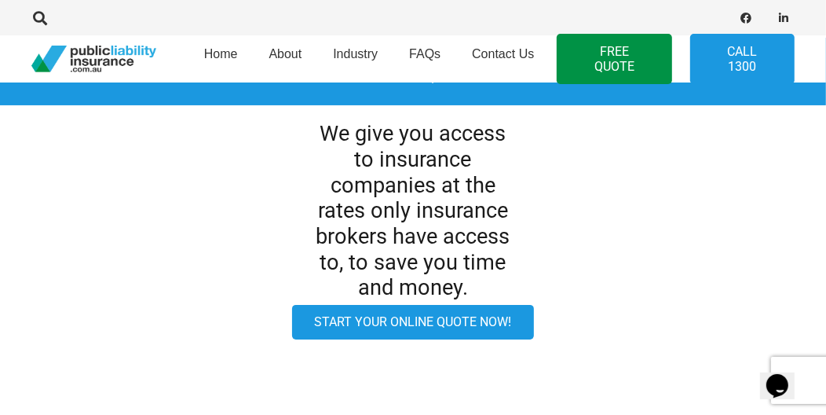 This screenshot has height=415, width=826. What do you see at coordinates (503, 59) in the screenshot?
I see `a: Contact Us` at bounding box center [503, 59].